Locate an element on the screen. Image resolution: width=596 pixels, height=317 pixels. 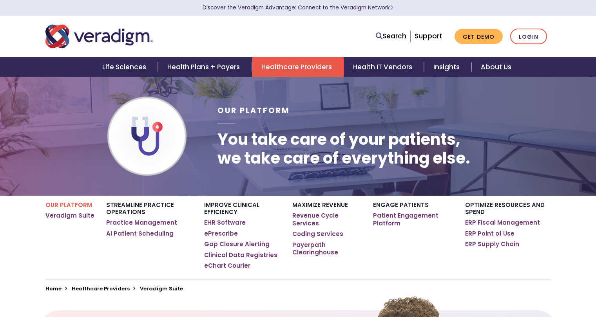
a: Clinical Data Registries is located at coordinates (241, 255).